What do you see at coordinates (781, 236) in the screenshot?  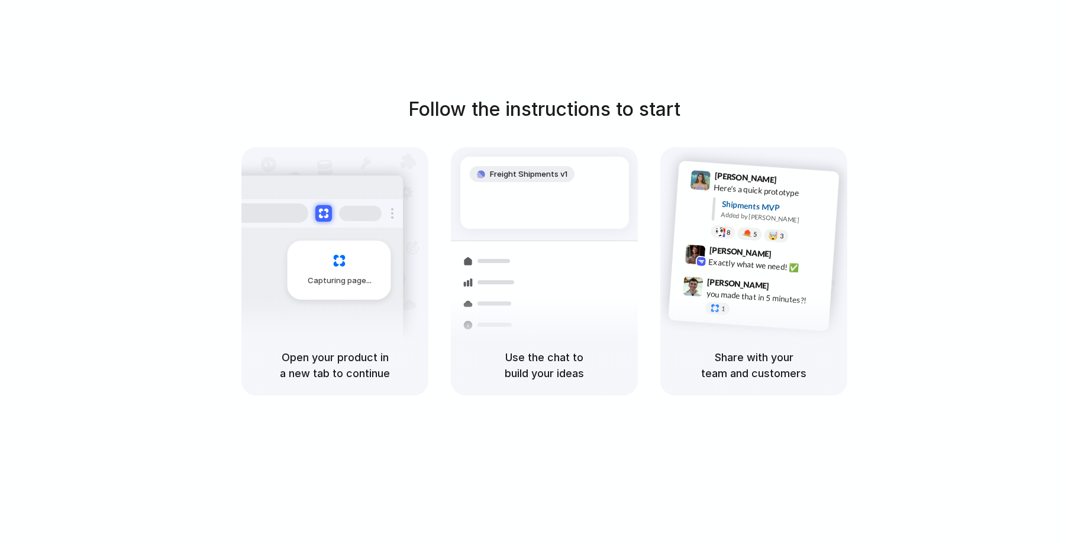 I see `span: 3` at bounding box center [781, 236].